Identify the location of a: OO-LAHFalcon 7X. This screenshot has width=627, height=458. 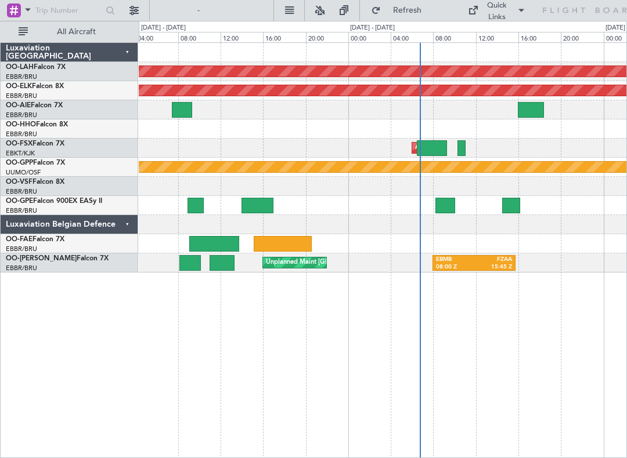
(35, 67).